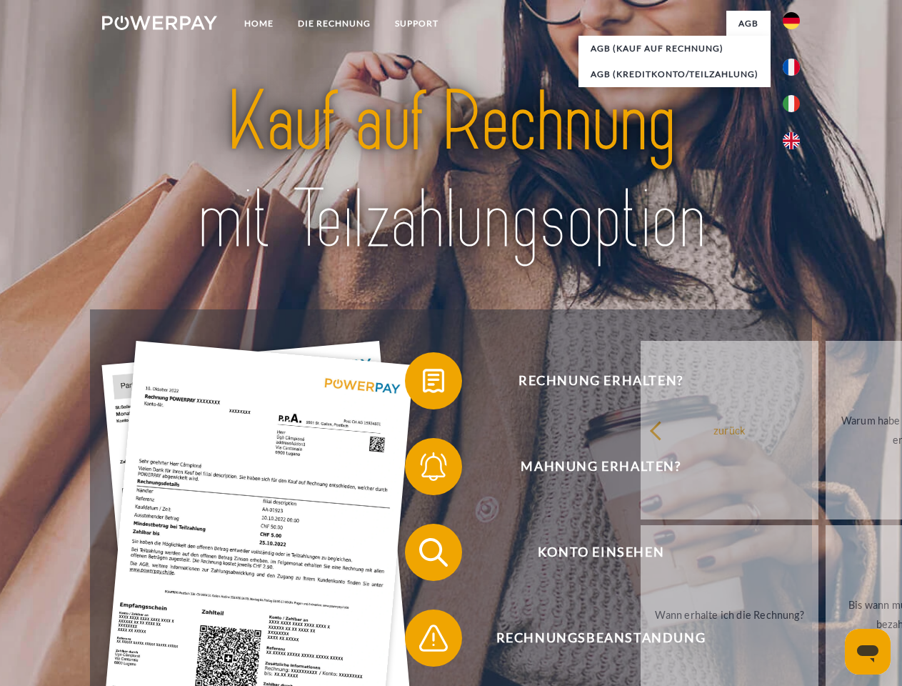  Describe the element at coordinates (591, 552) in the screenshot. I see `a: Konto einsehen` at that location.